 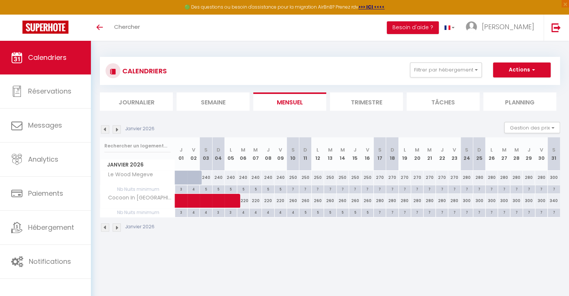 What do you see at coordinates (554, 154) in the screenshot?
I see `th: 31` at bounding box center [554, 154].